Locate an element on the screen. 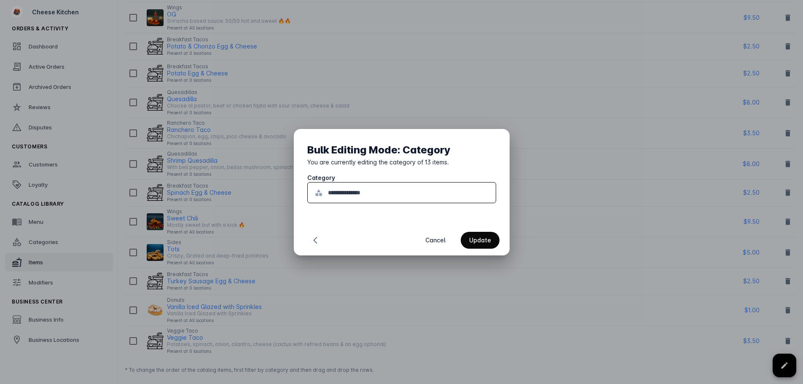 Image resolution: width=803 pixels, height=384 pixels. div: Update is located at coordinates (480, 240).